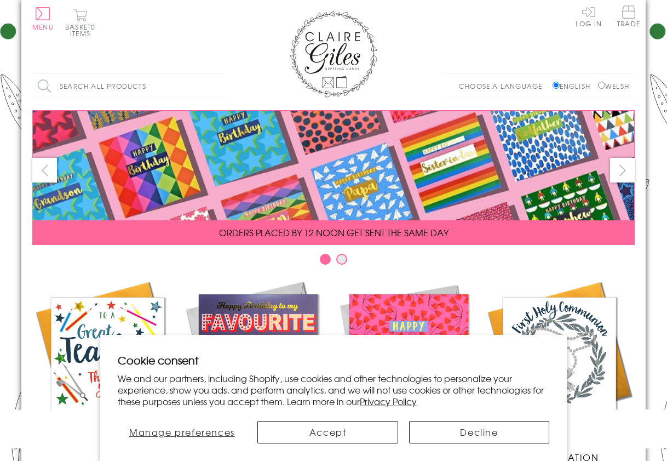  What do you see at coordinates (43, 27) in the screenshot?
I see `span: Menu` at bounding box center [43, 27].